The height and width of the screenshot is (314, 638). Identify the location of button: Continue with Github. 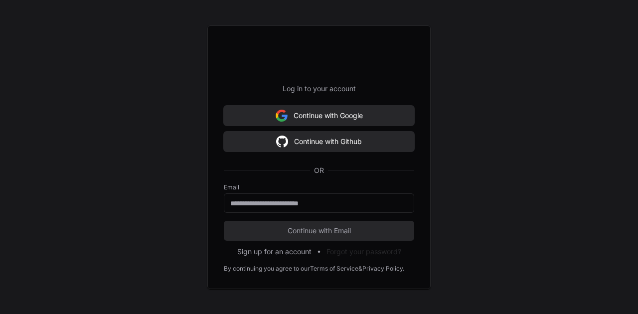
(319, 141).